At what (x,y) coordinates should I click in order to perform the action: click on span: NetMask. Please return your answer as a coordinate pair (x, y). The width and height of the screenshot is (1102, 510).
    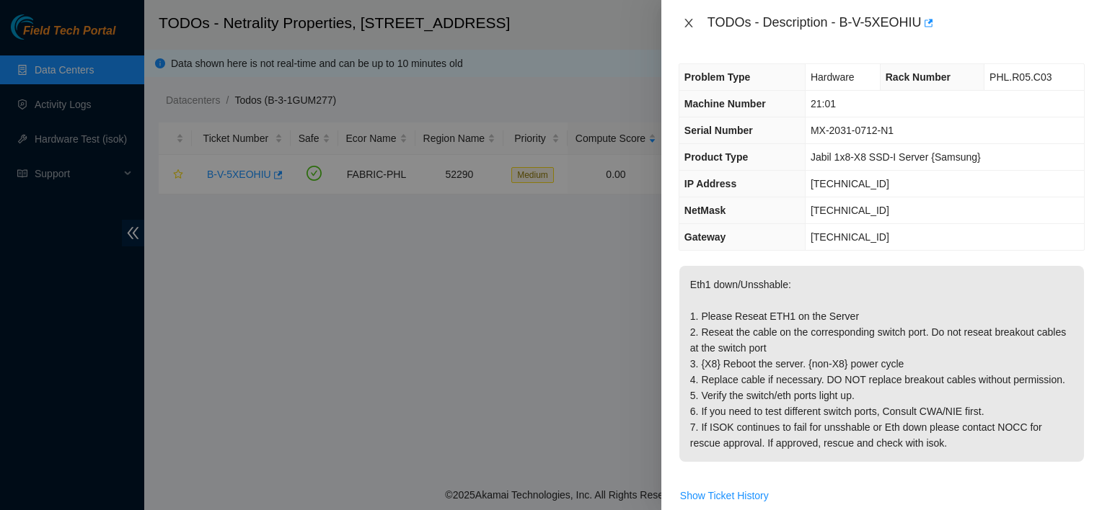
    Looking at the image, I should click on (705, 211).